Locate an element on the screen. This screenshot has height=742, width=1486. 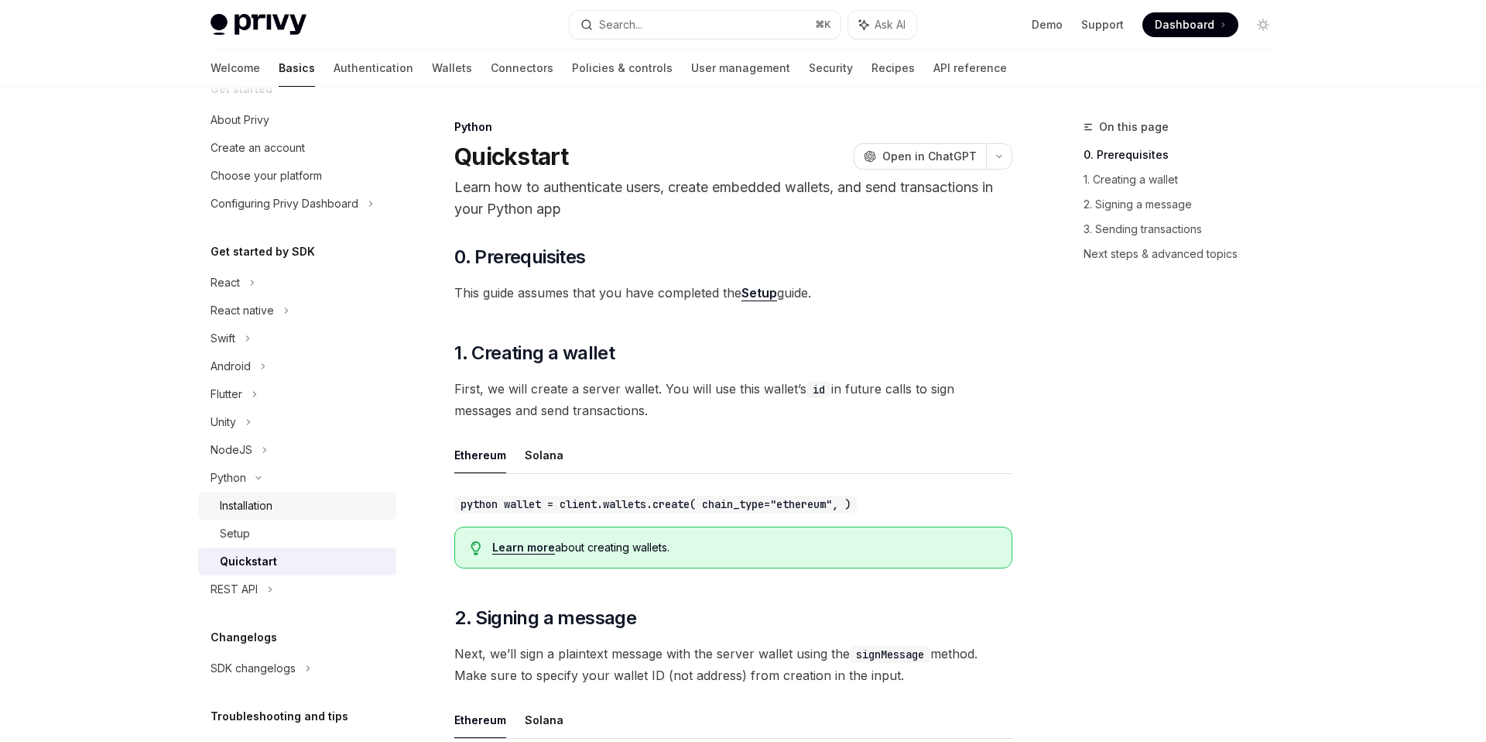
div: REST API is located at coordinates (234, 589).